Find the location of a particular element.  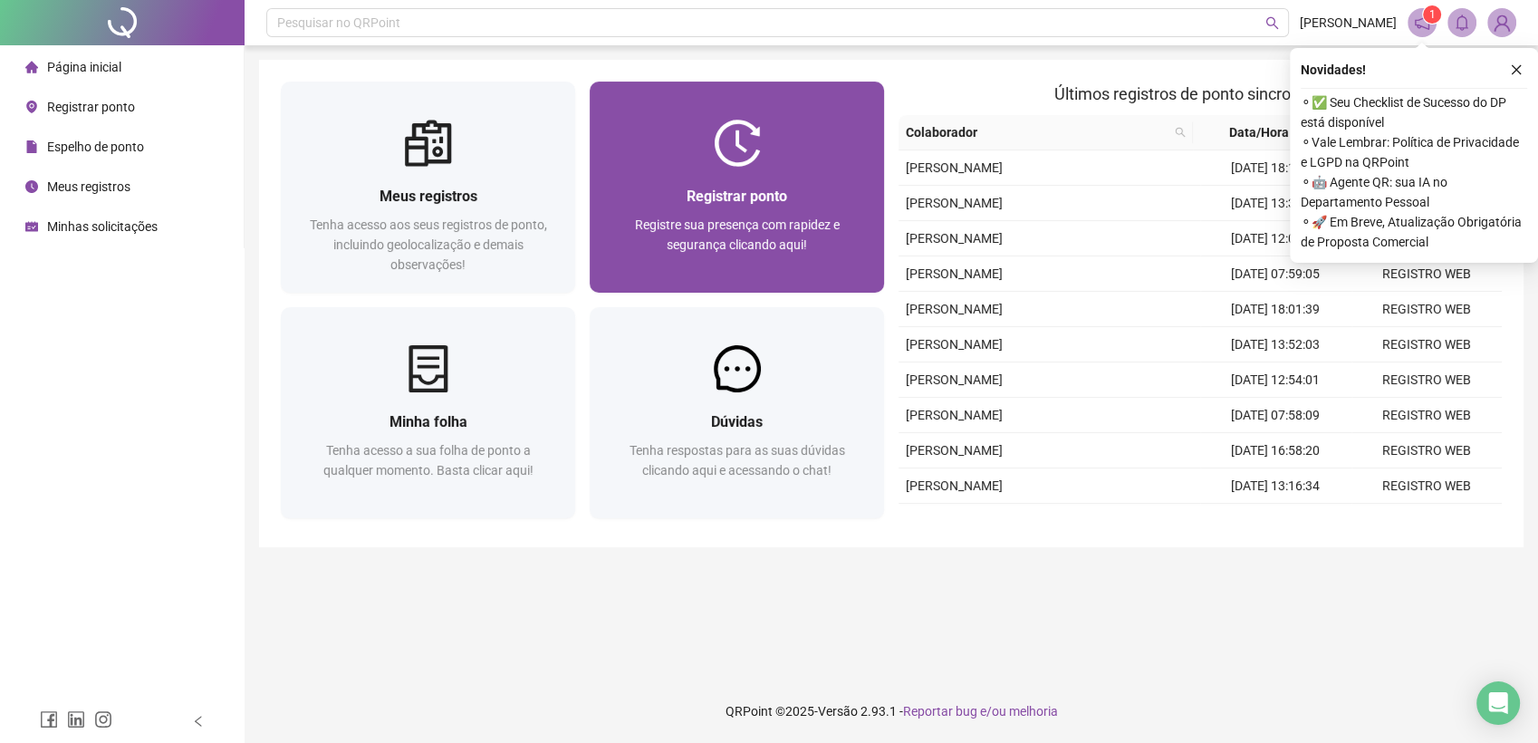

a: Meus registrosTenha acesso aos seus registros de ponto, incluindo geolocalização e demais observa... is located at coordinates (428, 187).